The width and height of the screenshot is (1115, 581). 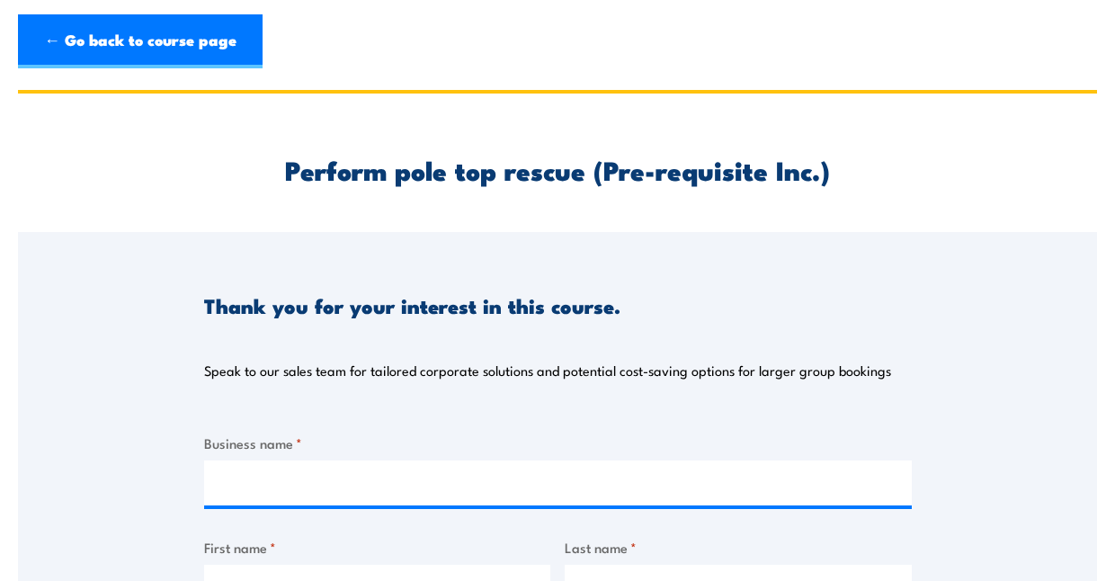 I want to click on h3: Thank you for your interest in this course., so click(x=412, y=305).